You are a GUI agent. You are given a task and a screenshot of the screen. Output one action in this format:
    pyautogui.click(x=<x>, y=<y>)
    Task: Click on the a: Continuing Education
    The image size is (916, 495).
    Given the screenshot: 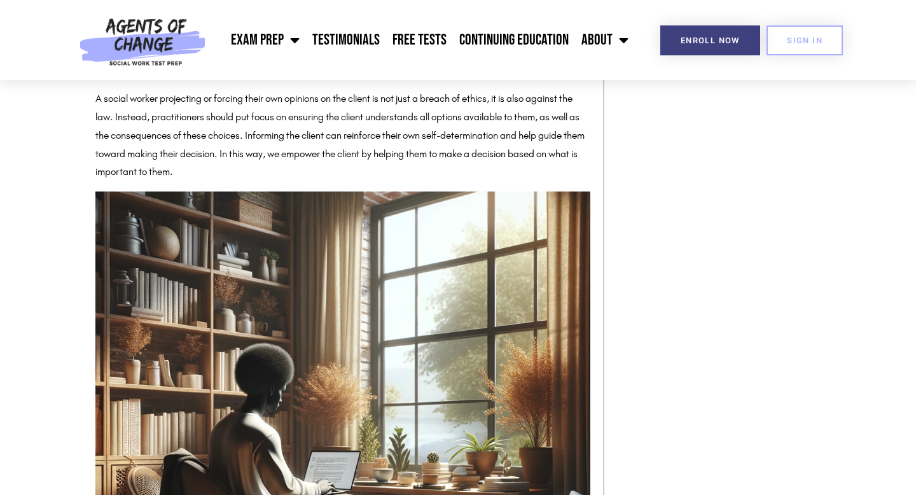 What is the action you would take?
    pyautogui.click(x=514, y=40)
    